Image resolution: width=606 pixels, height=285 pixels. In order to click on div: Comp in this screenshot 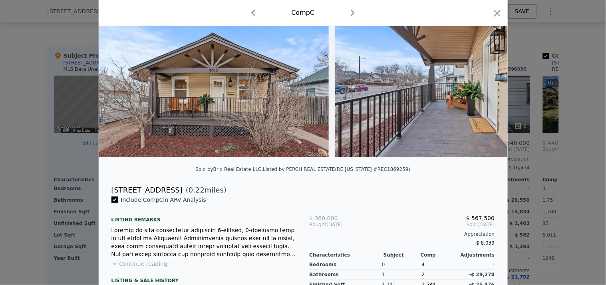, I will do `click(439, 255)`.